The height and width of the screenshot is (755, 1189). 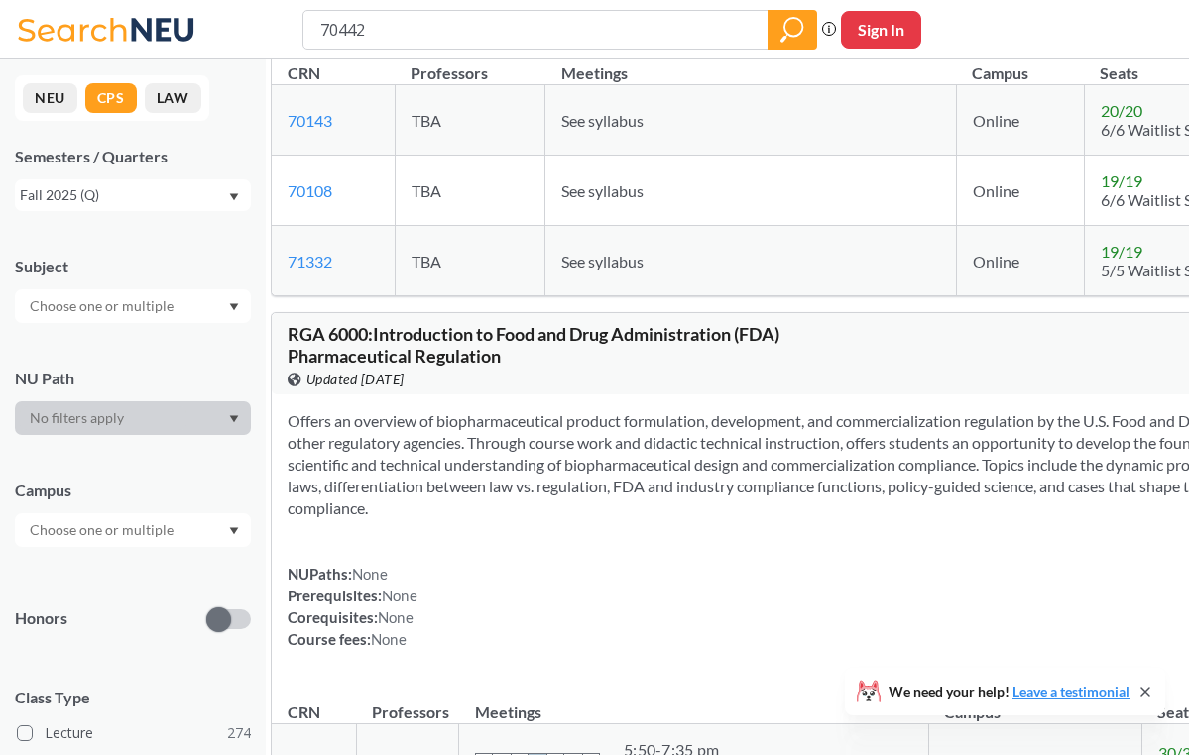 What do you see at coordinates (133, 195) in the screenshot?
I see `div: Fall 2025 (Q)Dropdown arrow` at bounding box center [133, 195].